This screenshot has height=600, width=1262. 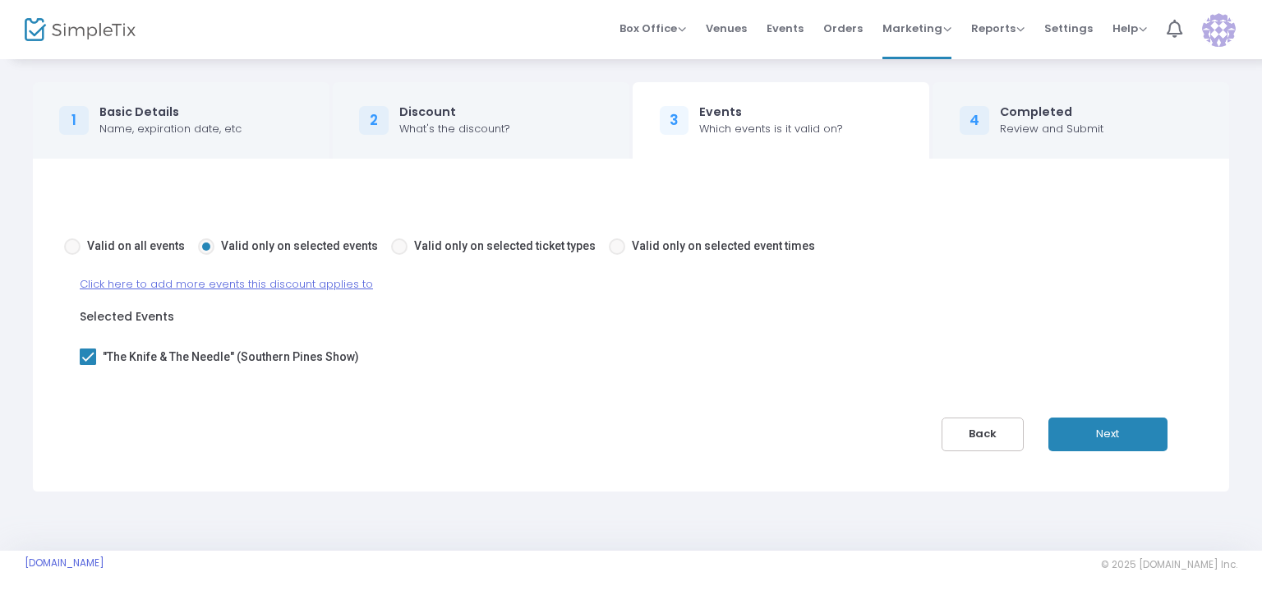 What do you see at coordinates (454, 129) in the screenshot?
I see `div: What's the discount?` at bounding box center [454, 129].